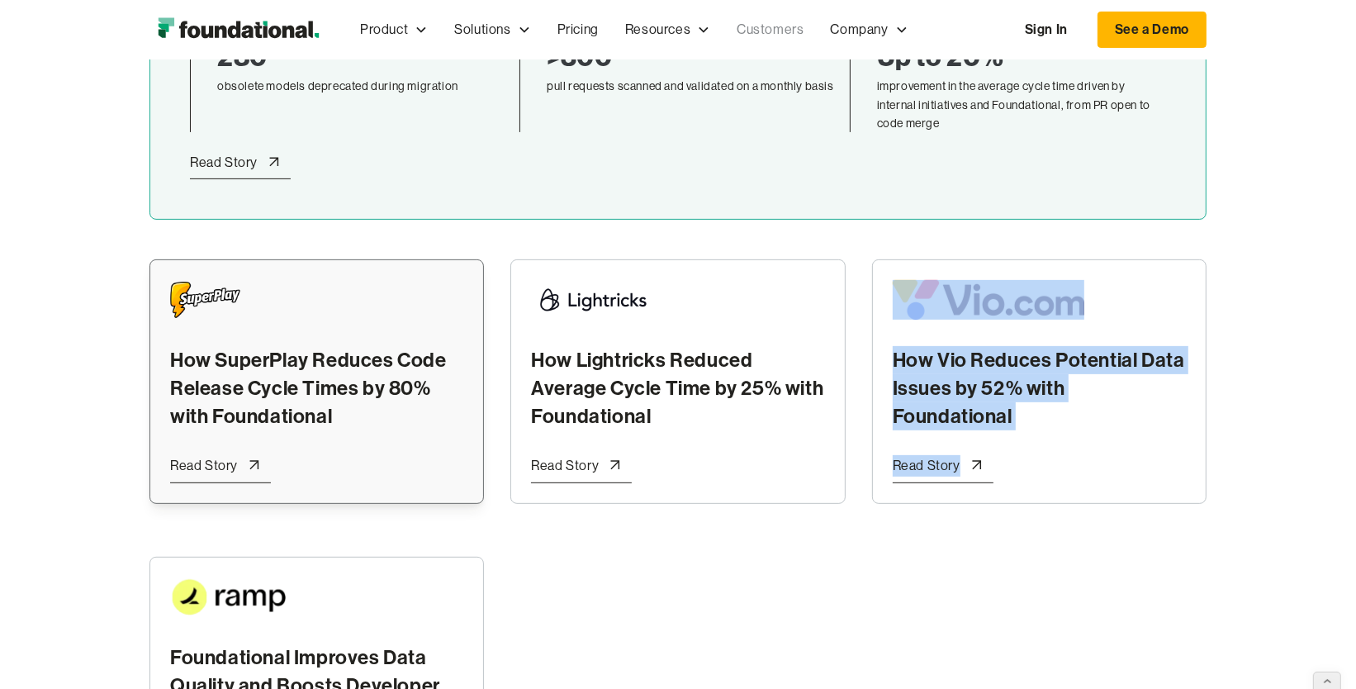 This screenshot has width=1356, height=689. What do you see at coordinates (362, 86) in the screenshot?
I see `div: obsolete models deprecated during migration` at bounding box center [362, 86].